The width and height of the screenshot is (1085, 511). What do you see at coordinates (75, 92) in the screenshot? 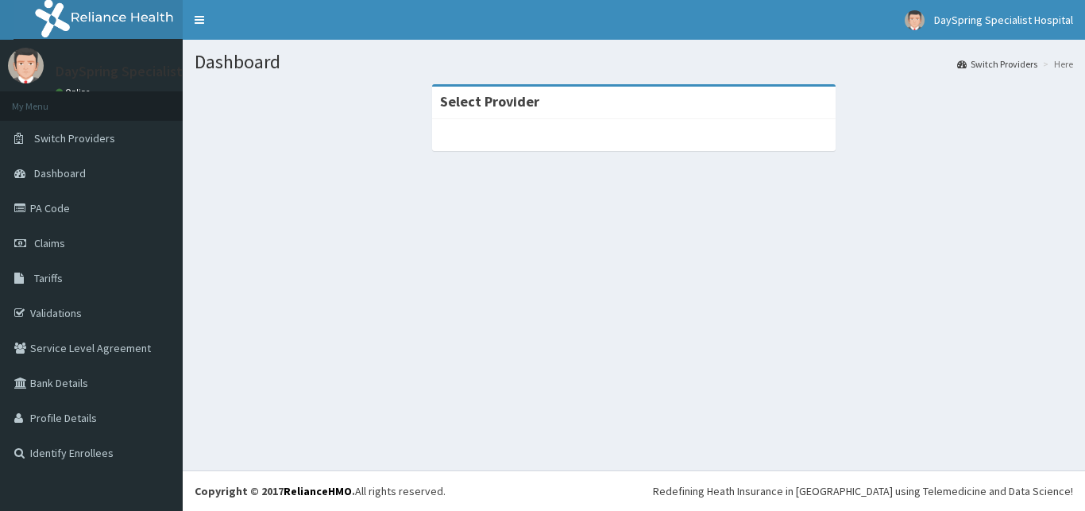
I see `a: Online` at bounding box center [75, 92].